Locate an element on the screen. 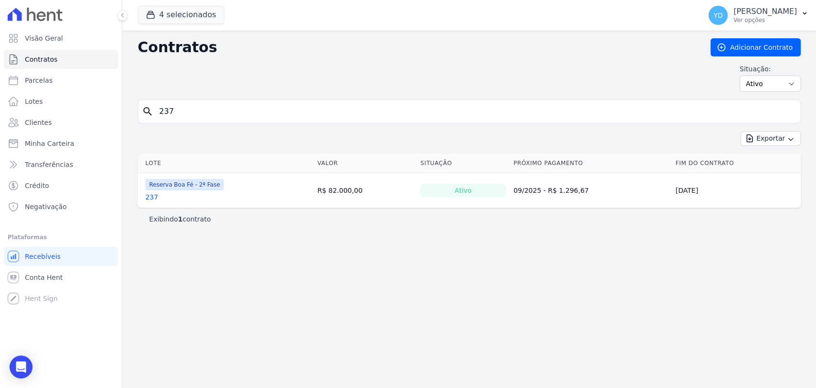 The height and width of the screenshot is (388, 816). span: Visão Geral is located at coordinates (44, 38).